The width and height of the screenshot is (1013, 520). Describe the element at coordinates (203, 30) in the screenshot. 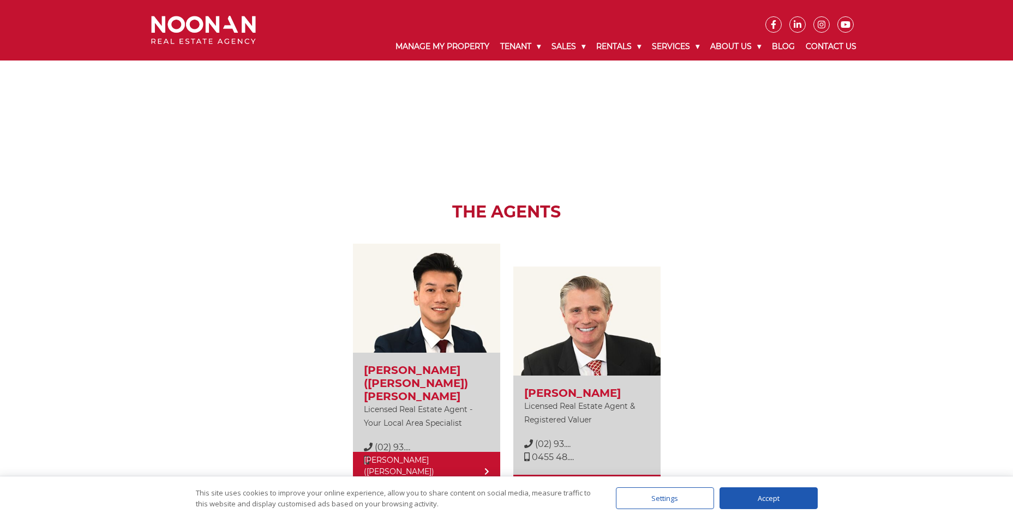

I see `img: Noonan Real Estate Agency` at that location.